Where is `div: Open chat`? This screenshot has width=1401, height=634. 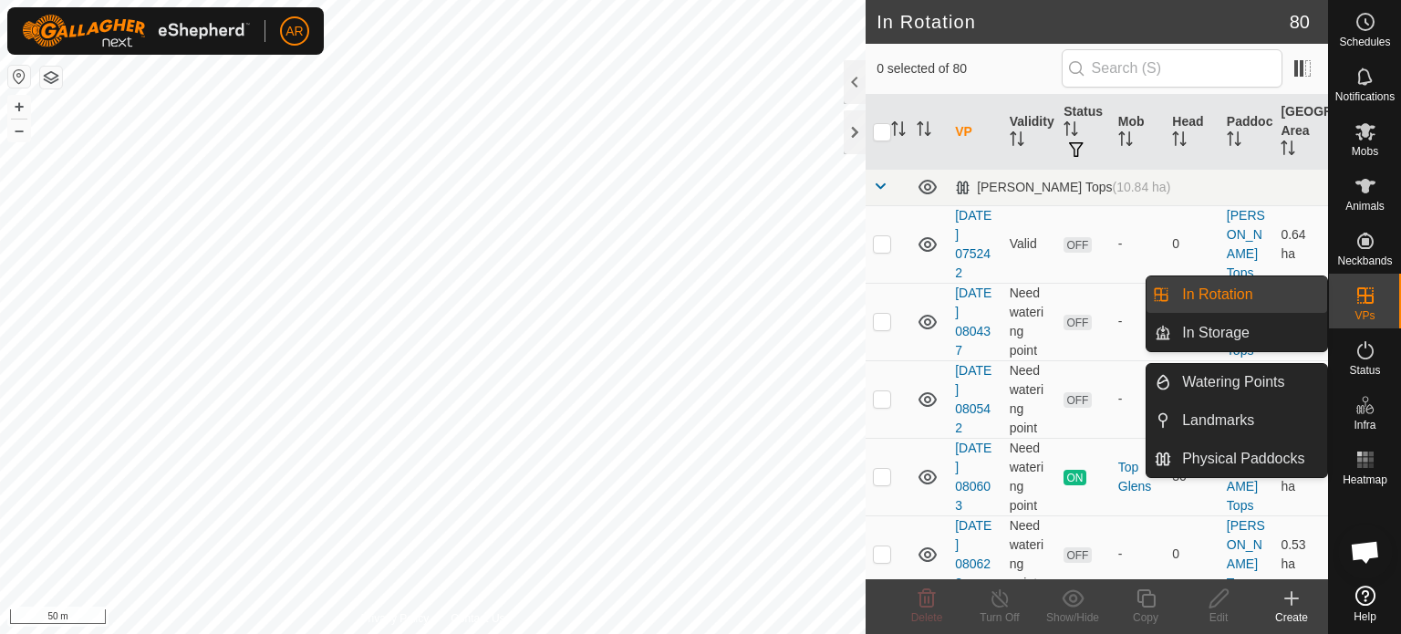 div: Open chat is located at coordinates (1366, 552).